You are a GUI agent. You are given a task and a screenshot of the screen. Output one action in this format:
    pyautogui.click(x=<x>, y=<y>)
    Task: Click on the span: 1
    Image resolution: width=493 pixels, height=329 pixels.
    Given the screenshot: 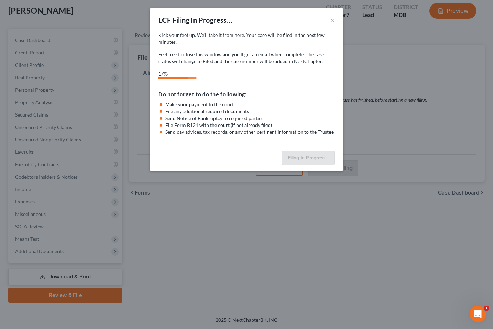 What is the action you would take?
    pyautogui.click(x=487, y=308)
    